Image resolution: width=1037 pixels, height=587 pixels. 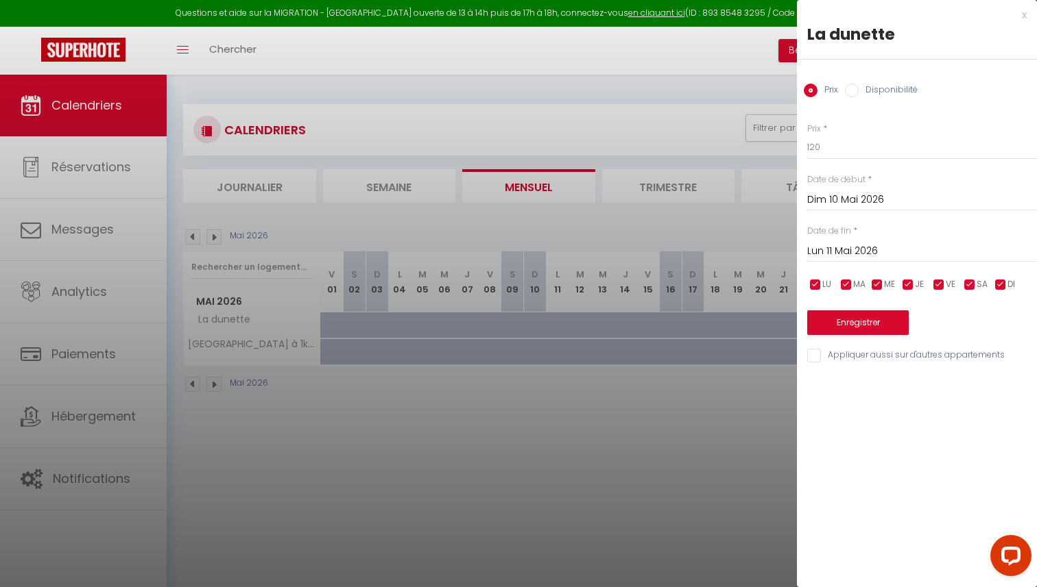 I want to click on span: JE, so click(x=919, y=284).